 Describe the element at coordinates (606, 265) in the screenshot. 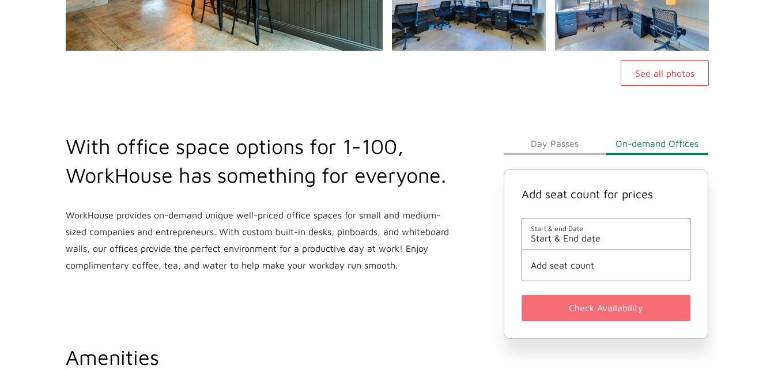

I see `button: Add seat count` at that location.